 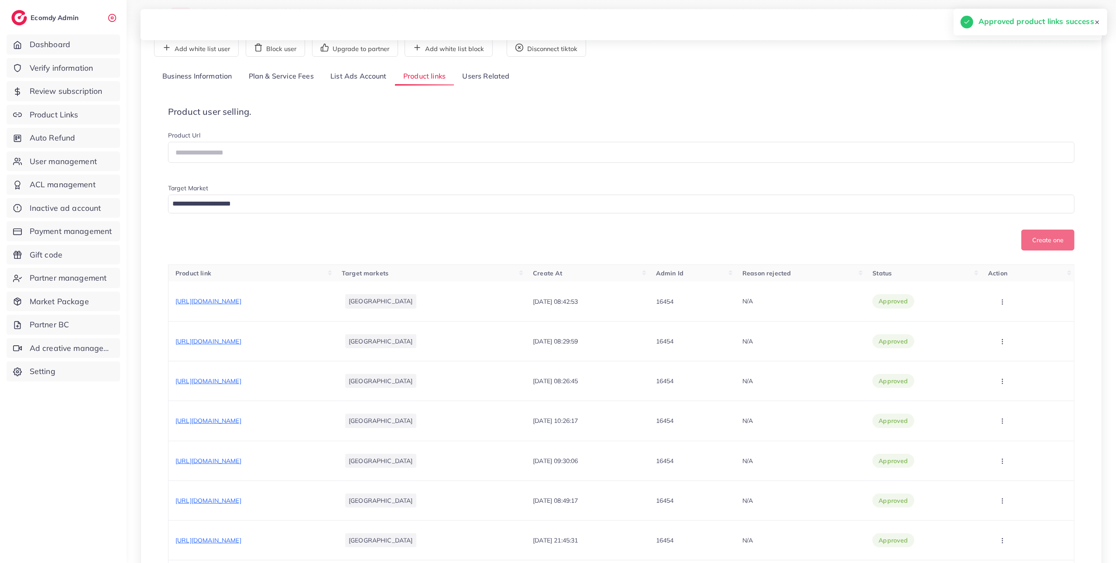 What do you see at coordinates (998, 273) in the screenshot?
I see `span: Action` at bounding box center [998, 273].